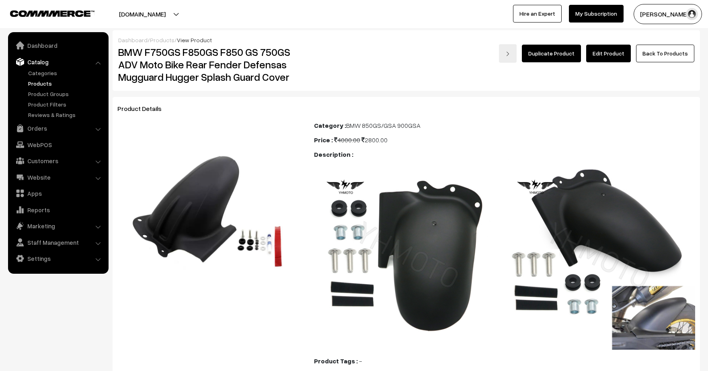  Describe the element at coordinates (537, 14) in the screenshot. I see `a: Hire an Expert` at that location.